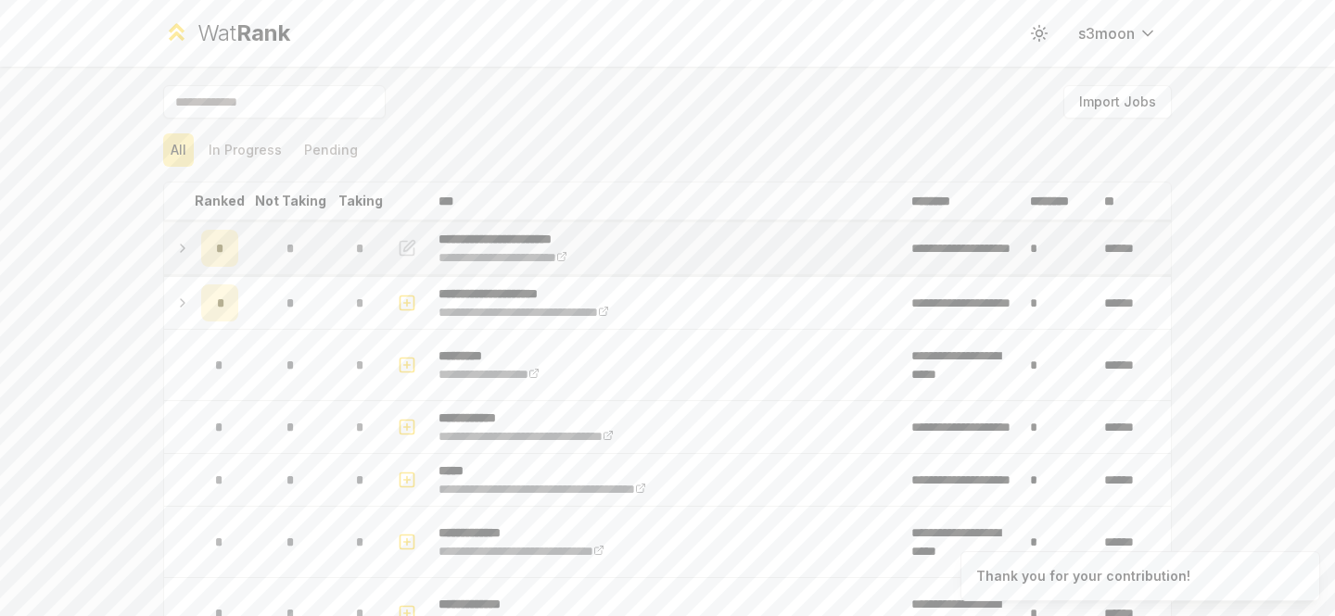 The width and height of the screenshot is (1335, 616). I want to click on span: s3moon, so click(1106, 33).